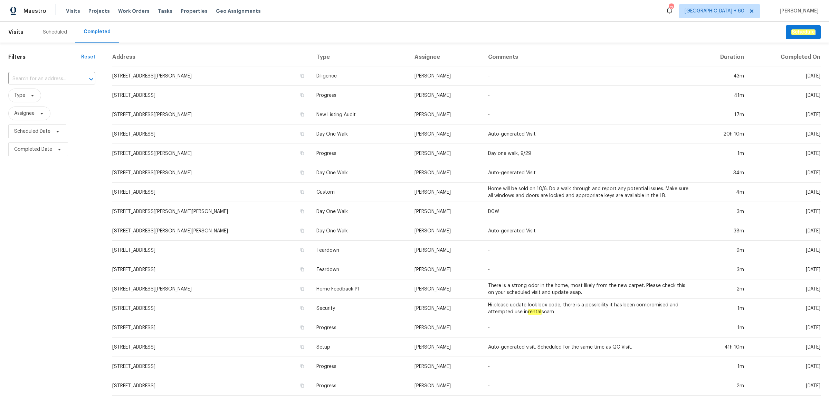 Image resolution: width=829 pixels, height=397 pixels. What do you see at coordinates (55, 32) in the screenshot?
I see `div: Scheduled` at bounding box center [55, 32].